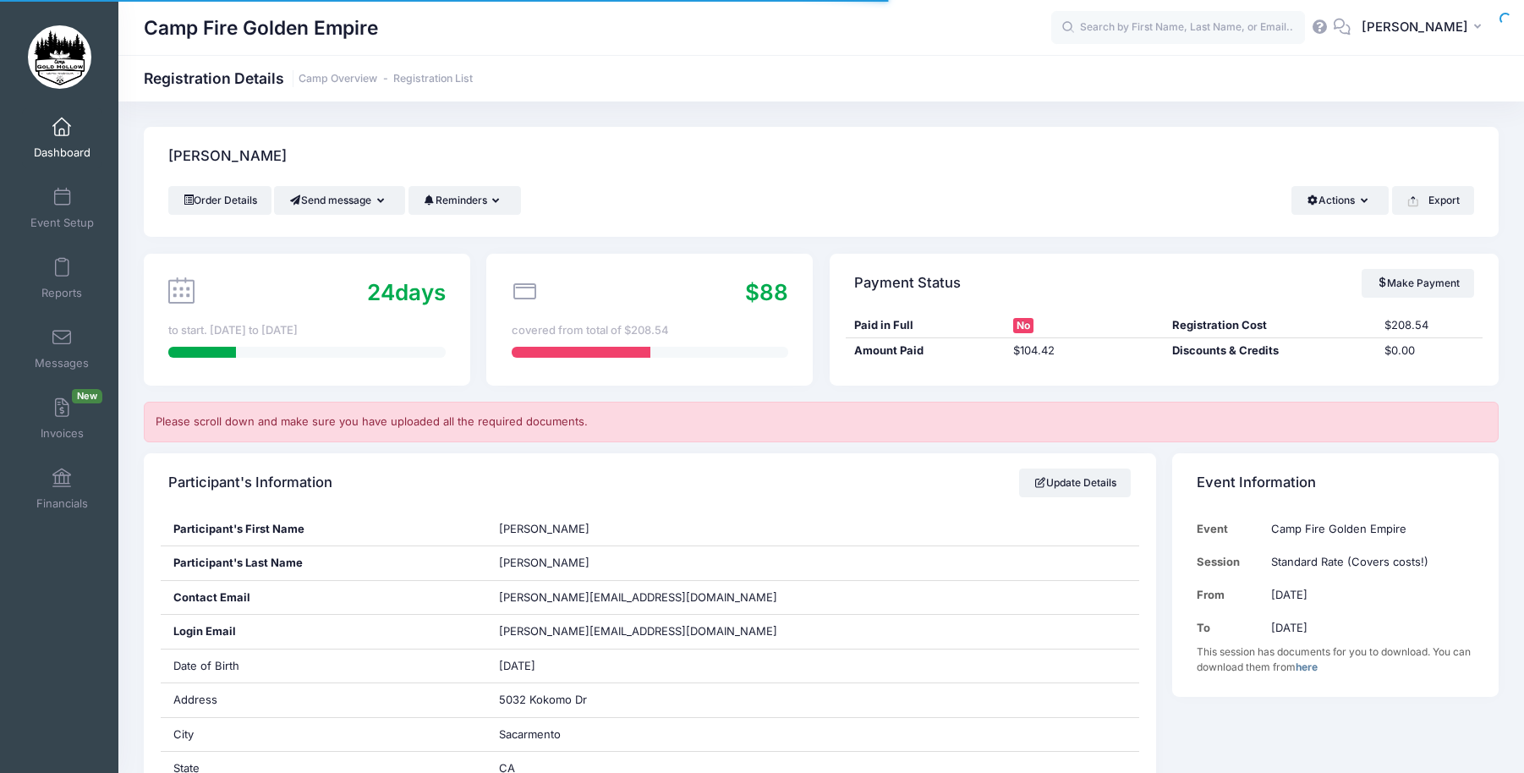 This screenshot has width=1524, height=773. What do you see at coordinates (1335, 660) in the screenshot?
I see `div: This session has documents for you to download. You can download them from` at bounding box center [1335, 660].